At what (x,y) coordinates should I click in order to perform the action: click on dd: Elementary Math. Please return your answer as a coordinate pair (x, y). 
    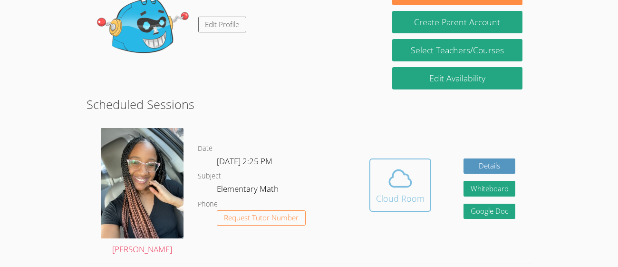
    Looking at the image, I should click on (249, 190).